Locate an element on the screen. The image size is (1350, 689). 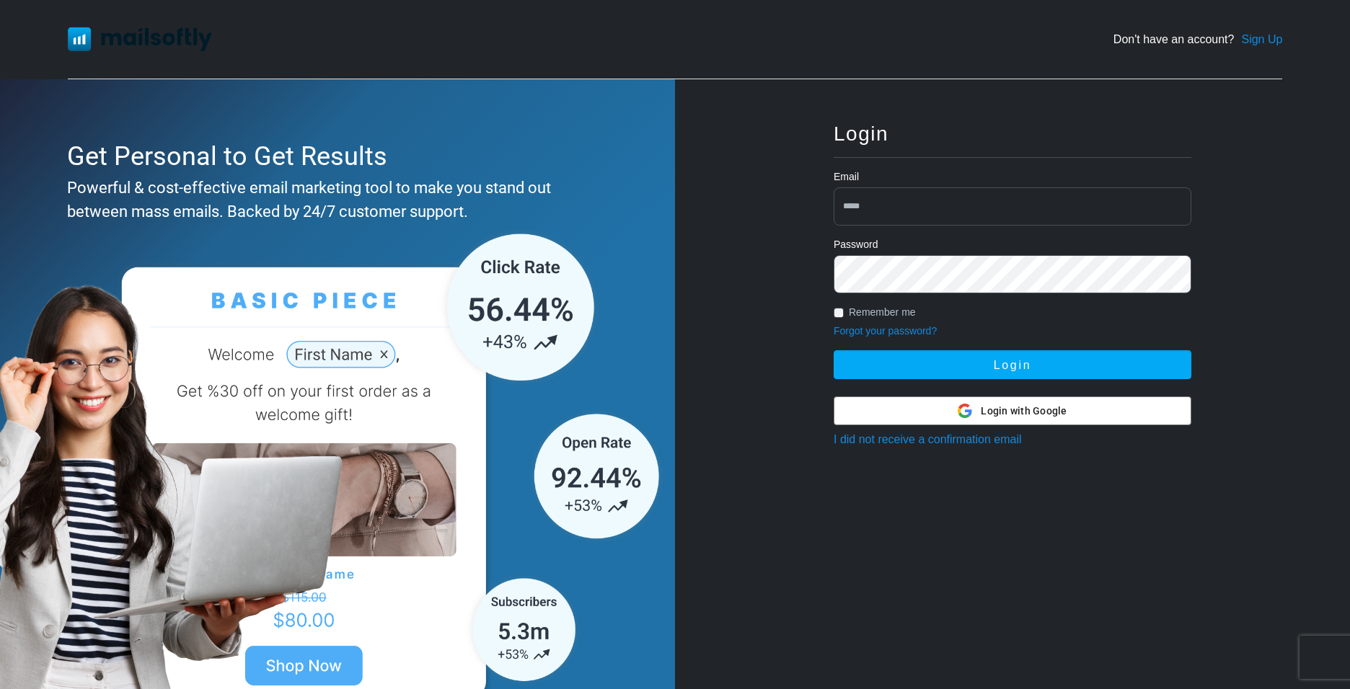
label: Password is located at coordinates (855, 244).